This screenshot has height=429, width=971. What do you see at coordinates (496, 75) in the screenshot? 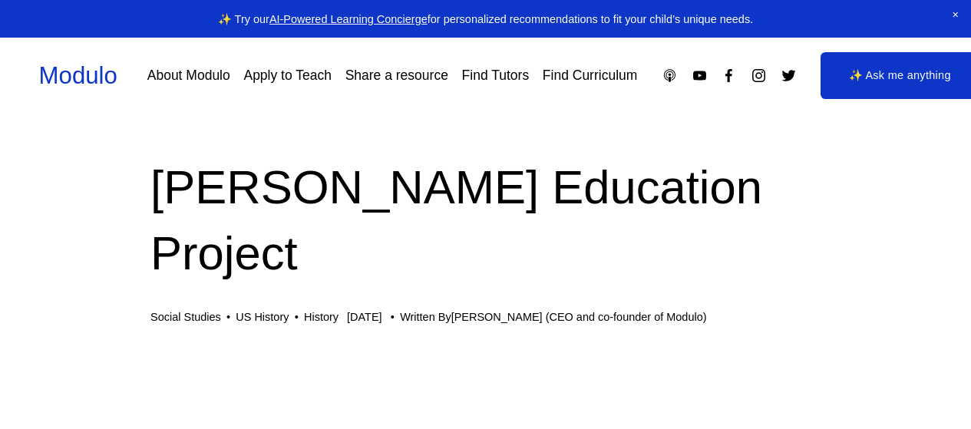
I see `a: Find Tutors` at bounding box center [496, 75].